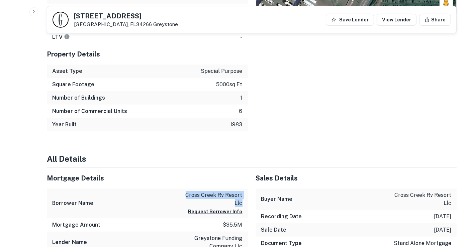 This screenshot has width=470, height=247. Describe the element at coordinates (222, 71) in the screenshot. I see `p: special purpose` at that location.